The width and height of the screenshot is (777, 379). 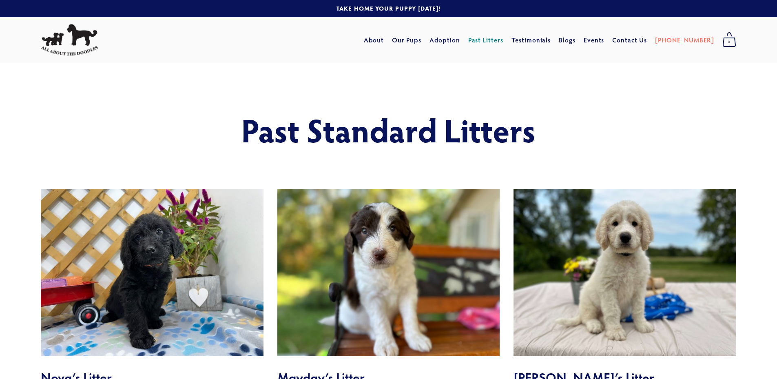 I want to click on a: Our Pups, so click(x=407, y=40).